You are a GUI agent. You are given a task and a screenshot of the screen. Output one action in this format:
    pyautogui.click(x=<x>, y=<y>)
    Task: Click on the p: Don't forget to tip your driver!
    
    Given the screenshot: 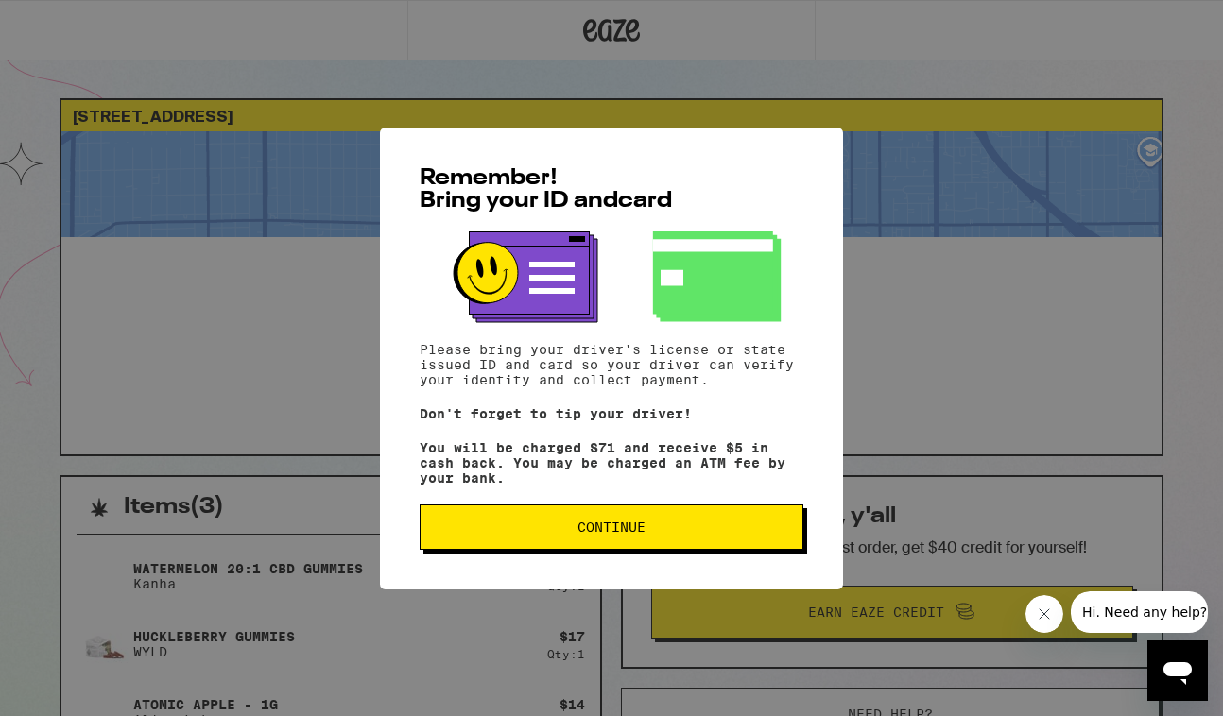 What is the action you would take?
    pyautogui.click(x=611, y=414)
    